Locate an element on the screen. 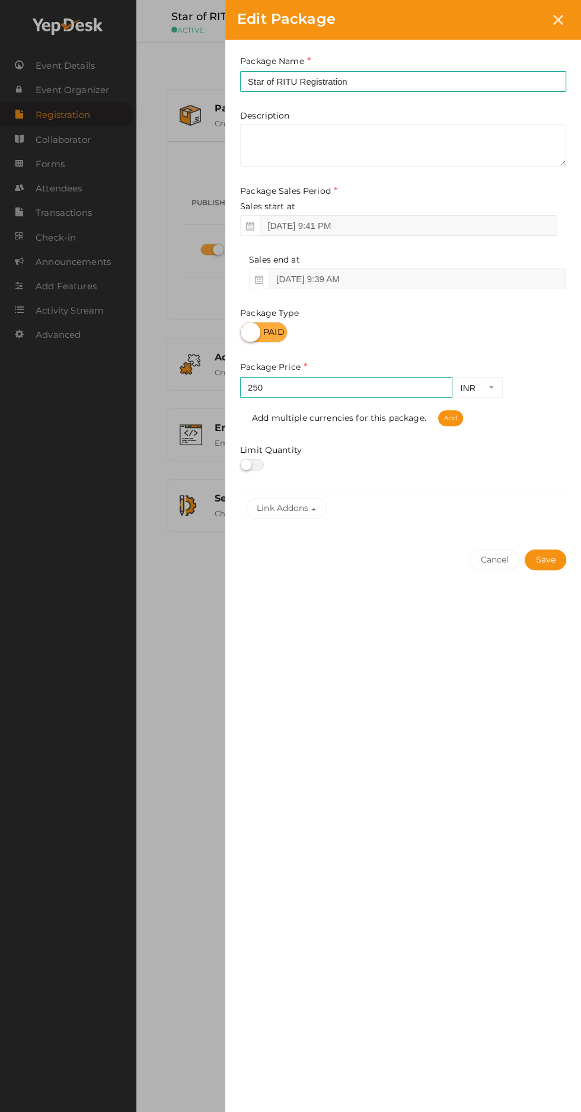  button: Link Addons is located at coordinates (286, 508).